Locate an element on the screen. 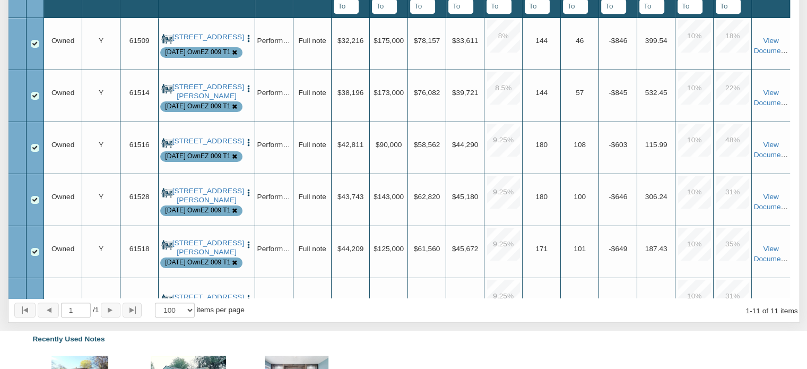 This screenshot has width=807, height=369. span: $90,000 is located at coordinates (388, 144).